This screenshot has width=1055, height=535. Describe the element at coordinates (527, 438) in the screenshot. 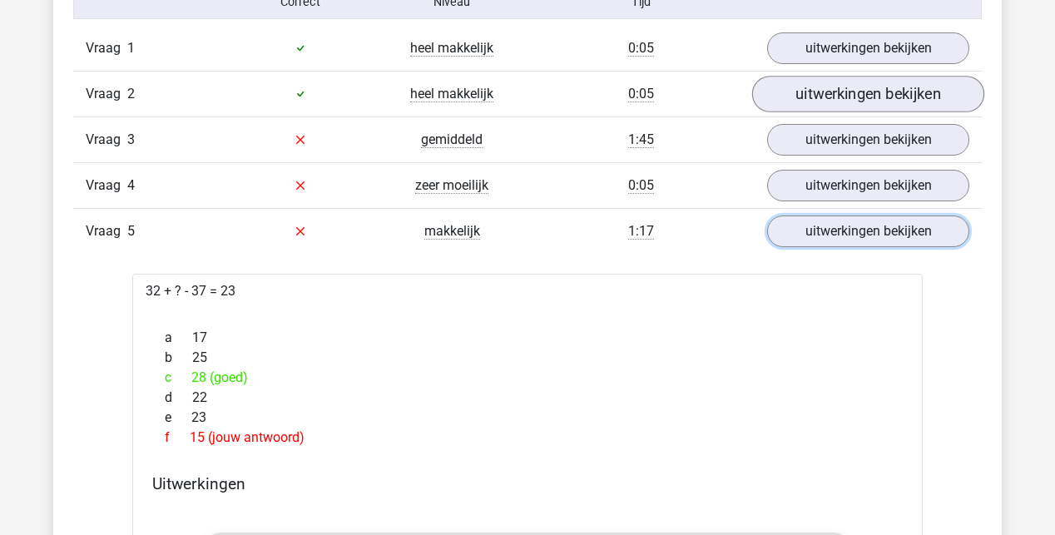

I see `div: 15 (jouw antwoord)` at that location.